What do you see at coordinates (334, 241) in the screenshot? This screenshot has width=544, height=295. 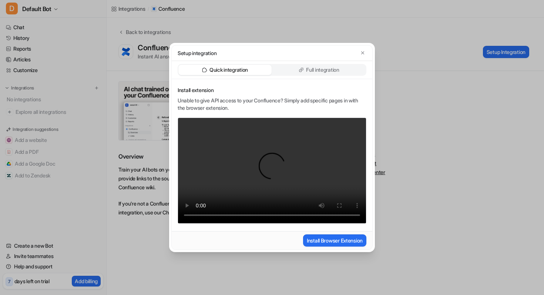 I see `button: Install Browser Extension` at bounding box center [334, 241].